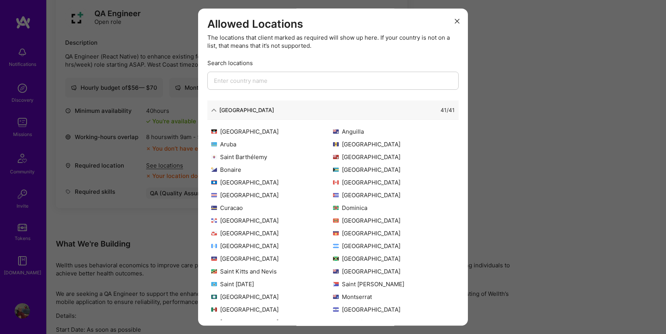  What do you see at coordinates (333, 81) in the screenshot?
I see `input: Enter country name` at bounding box center [333, 81].